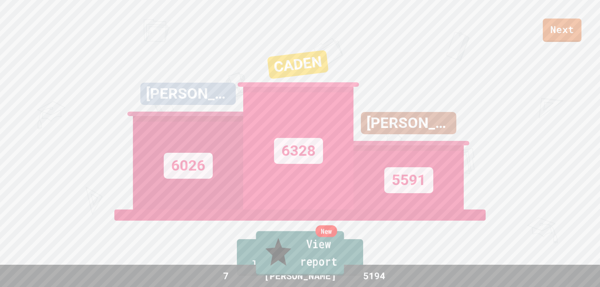  I want to click on a: View report, so click(299, 253).